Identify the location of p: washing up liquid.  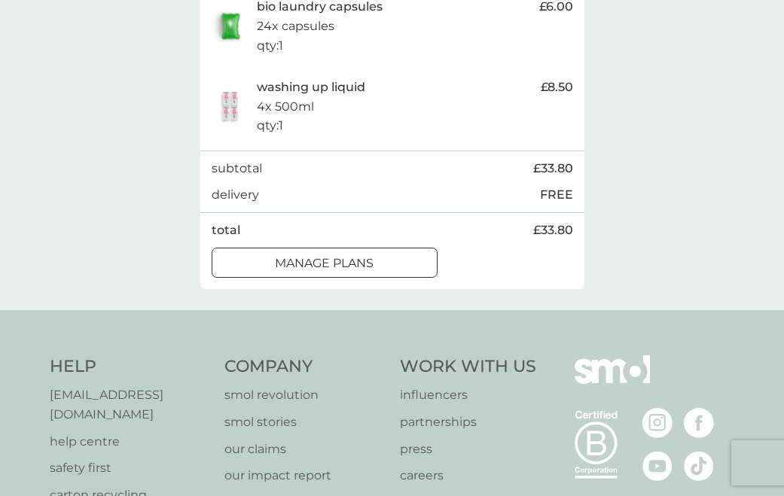
(311, 87).